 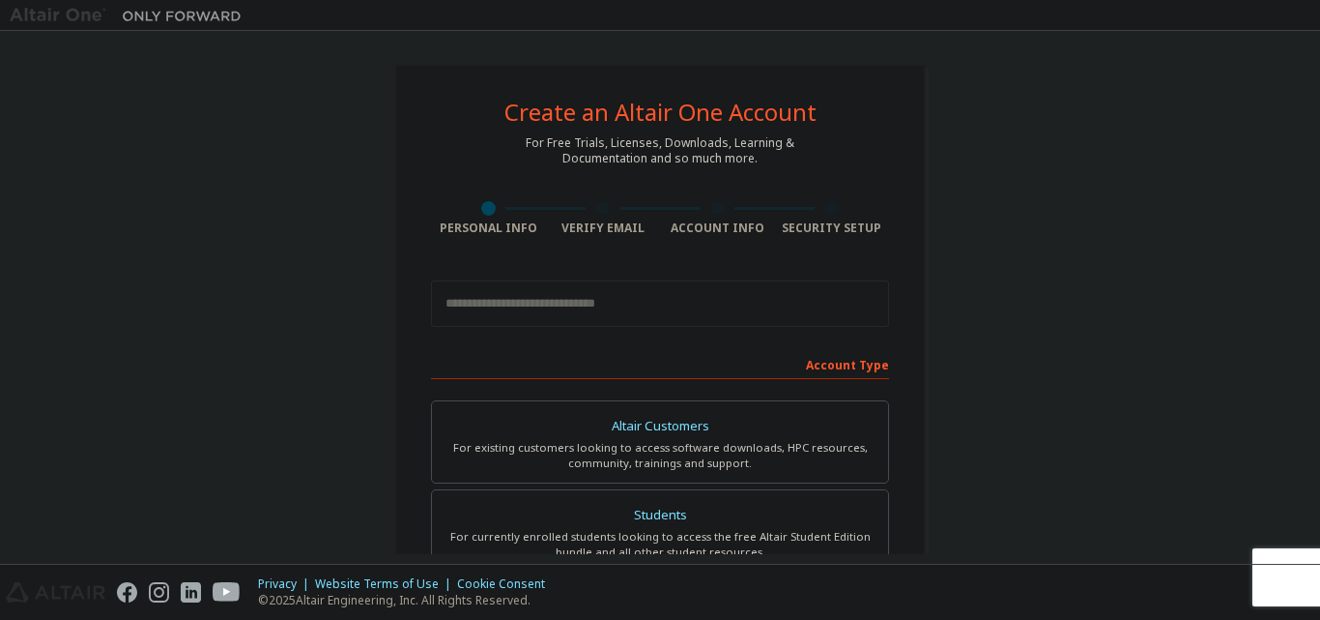 I want to click on div: Create an Altair One Account, so click(x=660, y=112).